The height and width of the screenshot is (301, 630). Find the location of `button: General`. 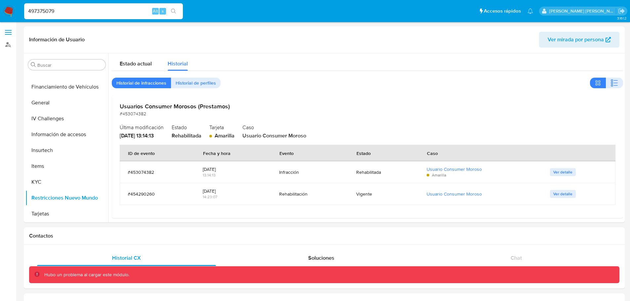

button: General is located at coordinates (67, 103).